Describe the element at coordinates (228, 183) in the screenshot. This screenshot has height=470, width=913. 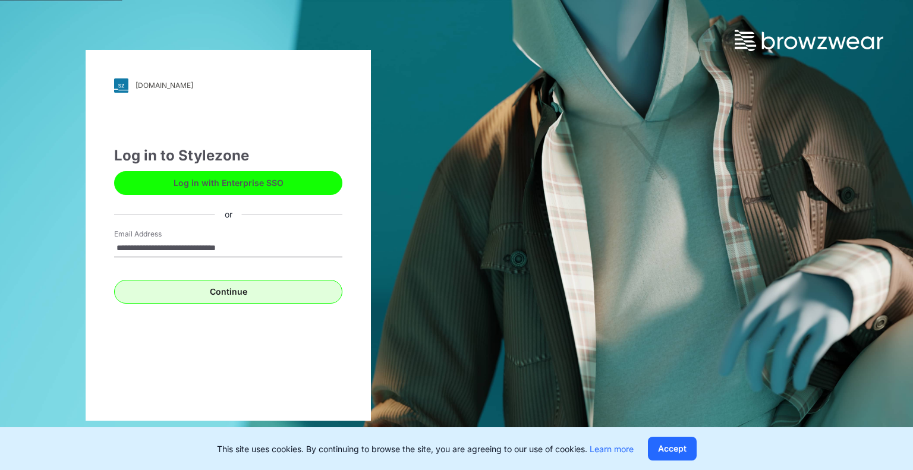
I see `button: Log in with Enterprise SSO` at that location.